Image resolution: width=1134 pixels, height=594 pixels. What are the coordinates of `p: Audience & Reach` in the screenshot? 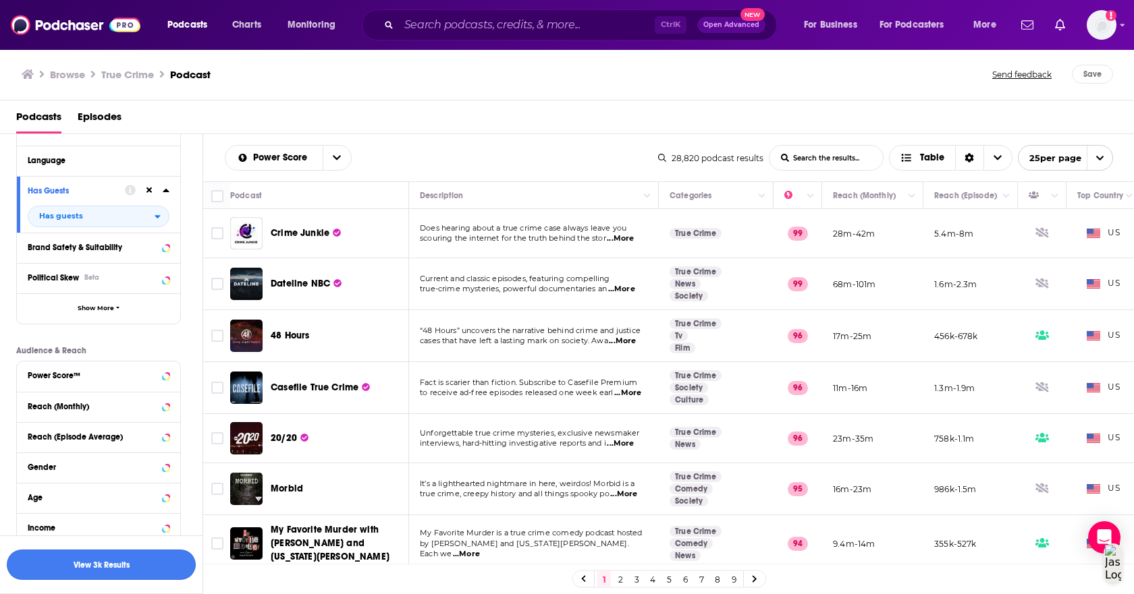 It's located at (99, 351).